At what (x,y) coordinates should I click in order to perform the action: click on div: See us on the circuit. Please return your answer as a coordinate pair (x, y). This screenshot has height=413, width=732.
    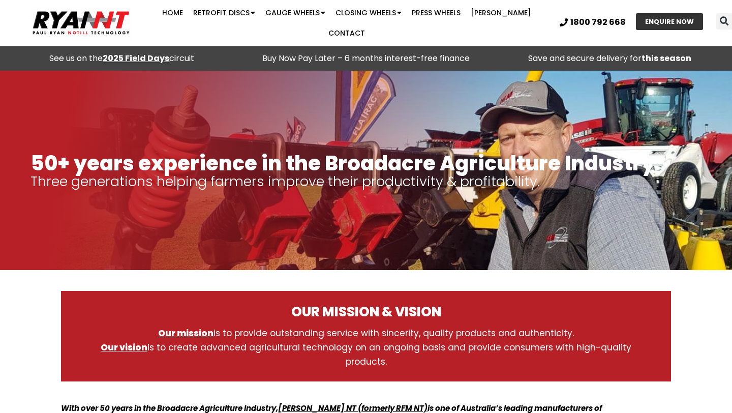
    Looking at the image, I should click on (122, 58).